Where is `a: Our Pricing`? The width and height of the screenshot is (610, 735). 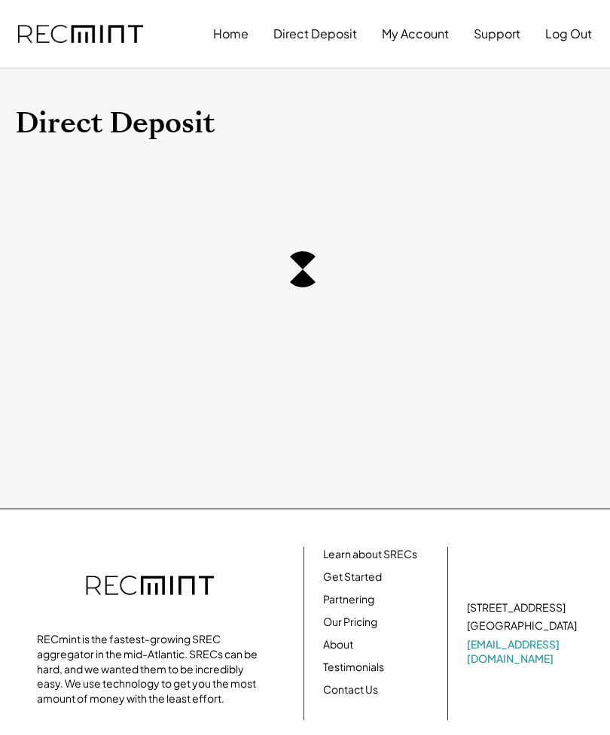
a: Our Pricing is located at coordinates (350, 622).